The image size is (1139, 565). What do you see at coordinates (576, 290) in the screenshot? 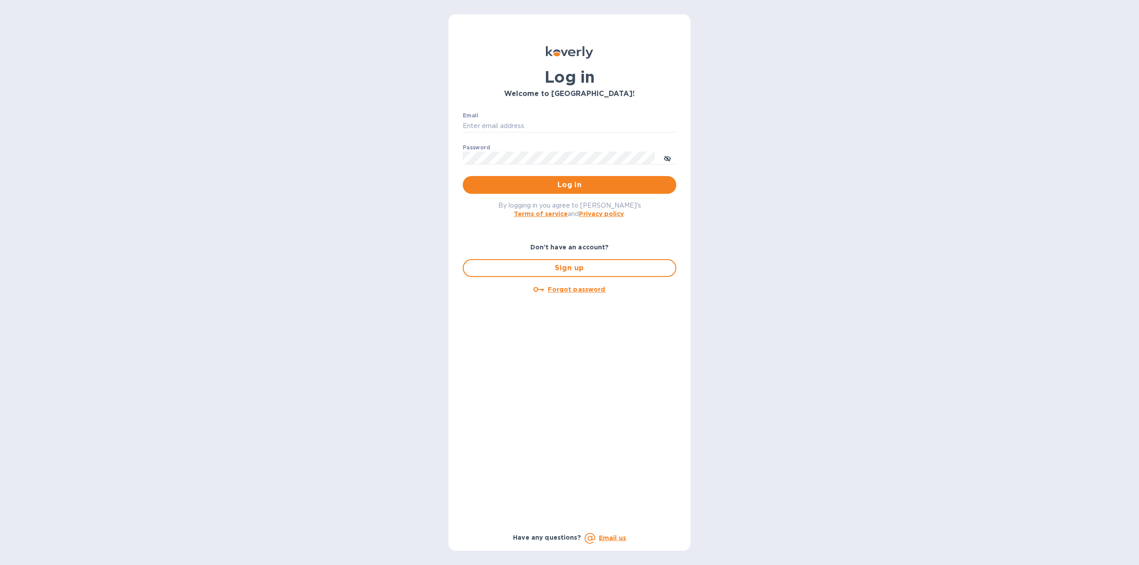
I see `u: Forgot password` at bounding box center [576, 290].